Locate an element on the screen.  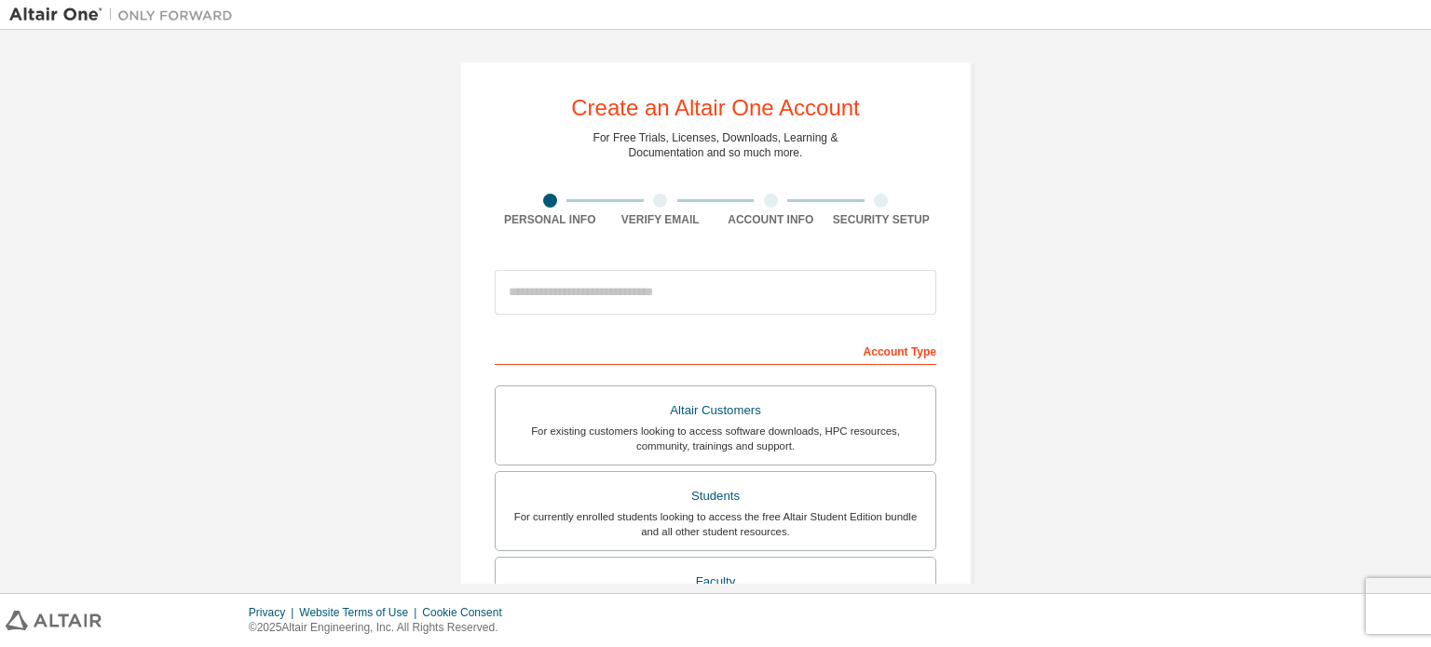
div: For existing customers looking to access software downloads, HPC resources, community, trainings ... is located at coordinates (715, 439).